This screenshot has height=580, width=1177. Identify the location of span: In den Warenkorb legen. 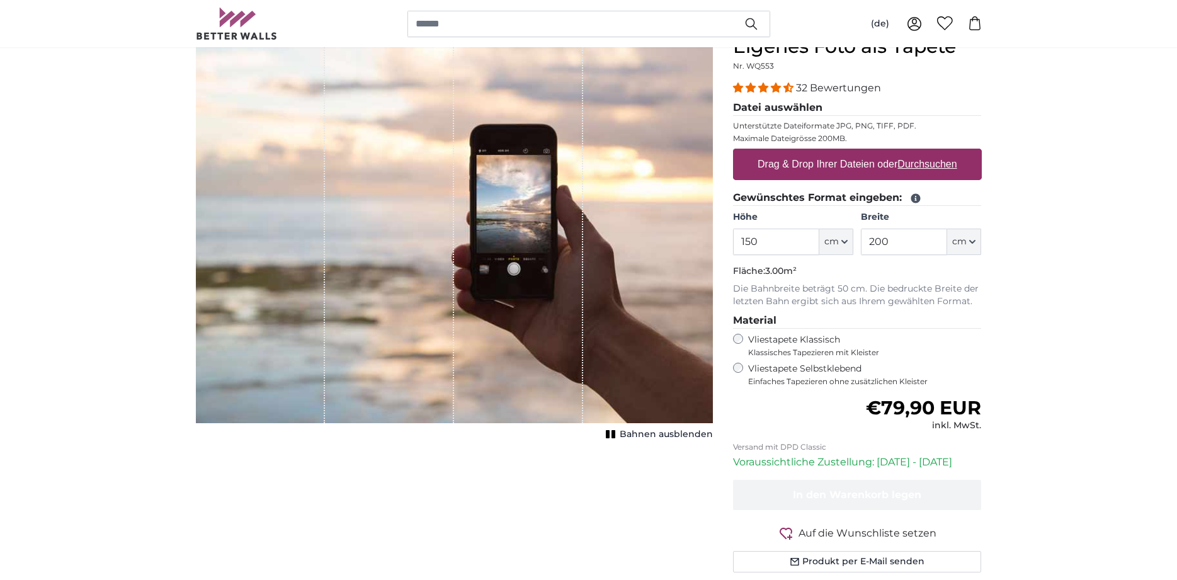
(857, 495).